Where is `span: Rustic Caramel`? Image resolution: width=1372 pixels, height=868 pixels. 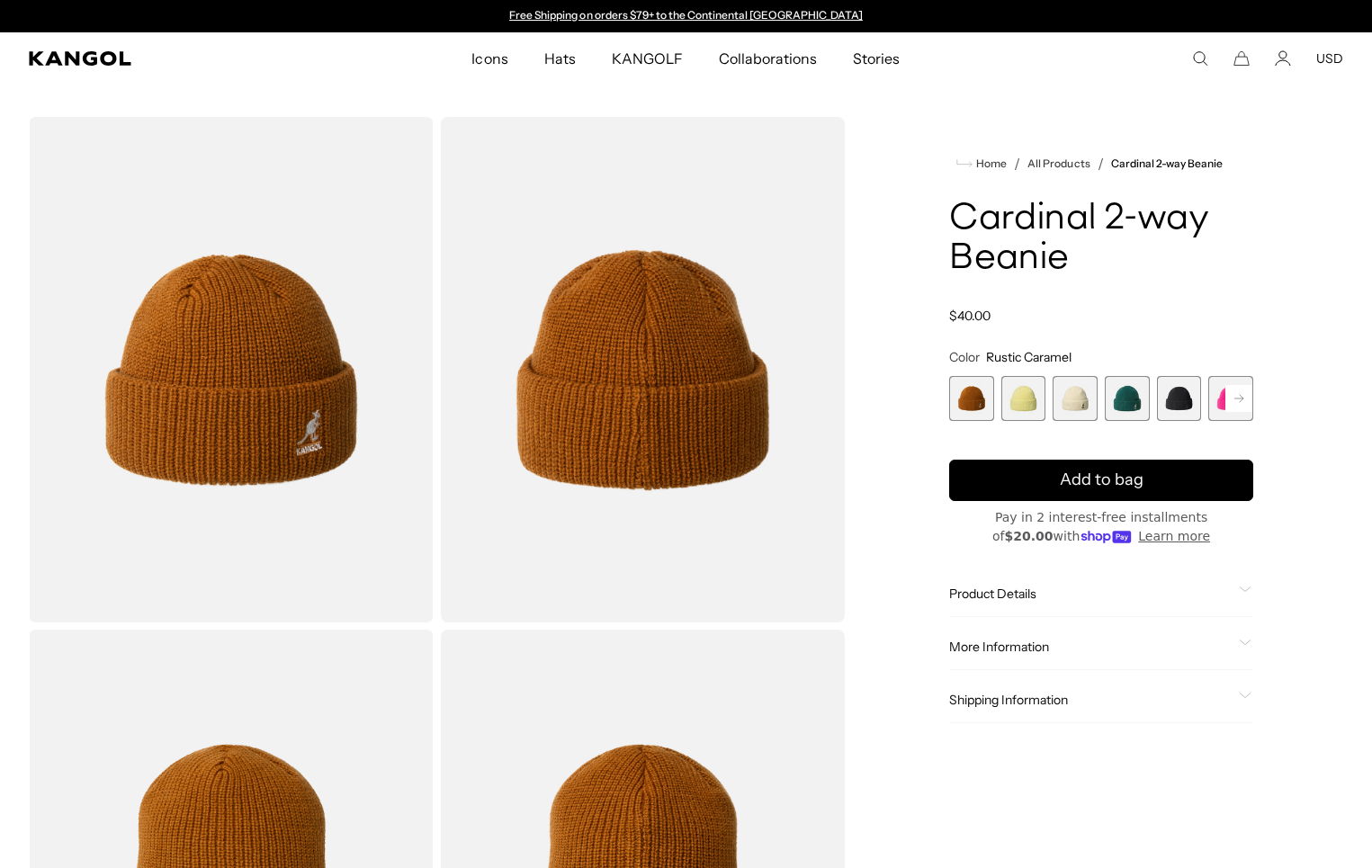 span: Rustic Caramel is located at coordinates (1028, 357).